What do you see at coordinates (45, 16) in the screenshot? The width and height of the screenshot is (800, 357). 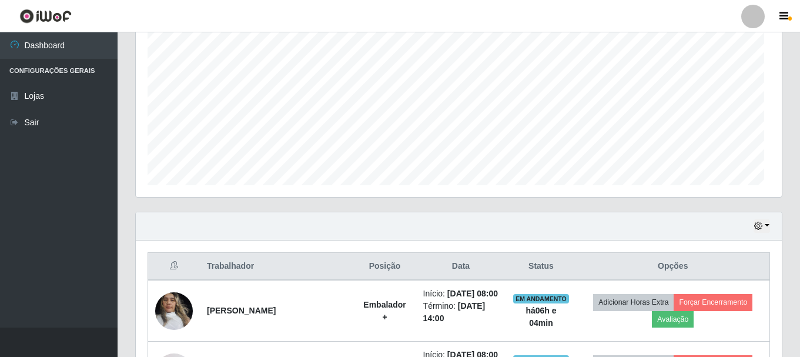 I see `img: CoreUI Logo` at bounding box center [45, 16].